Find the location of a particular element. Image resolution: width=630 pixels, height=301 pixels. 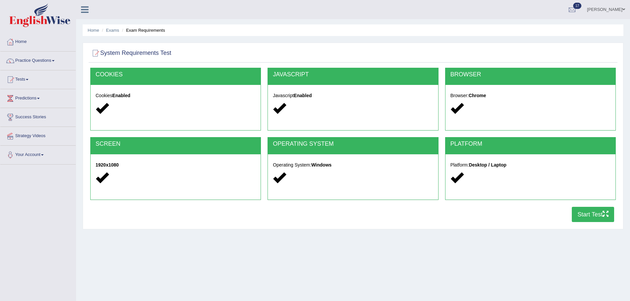

strong: Chrome is located at coordinates (477, 96).